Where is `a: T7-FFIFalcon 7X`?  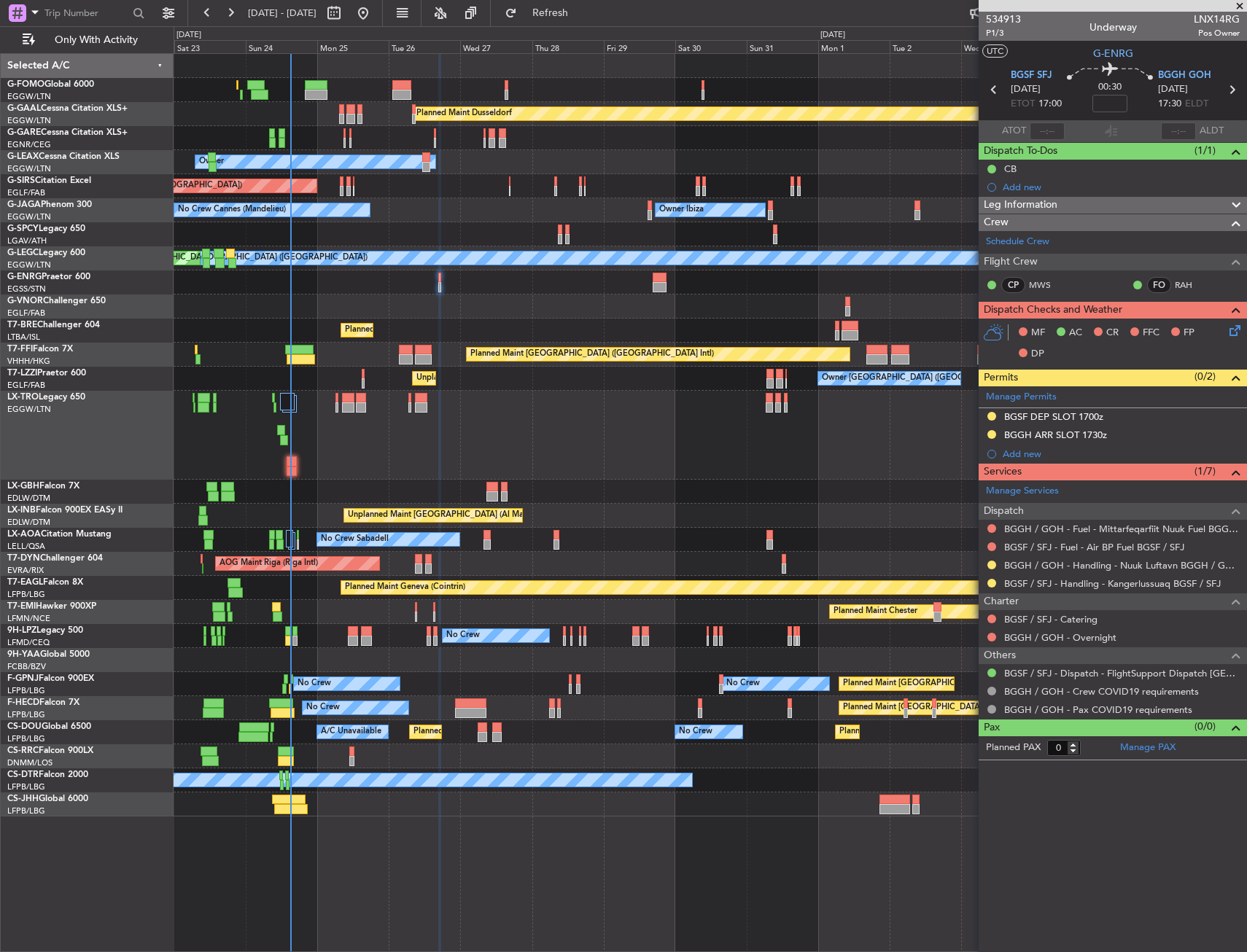 a: T7-FFIFalcon 7X is located at coordinates (40, 349).